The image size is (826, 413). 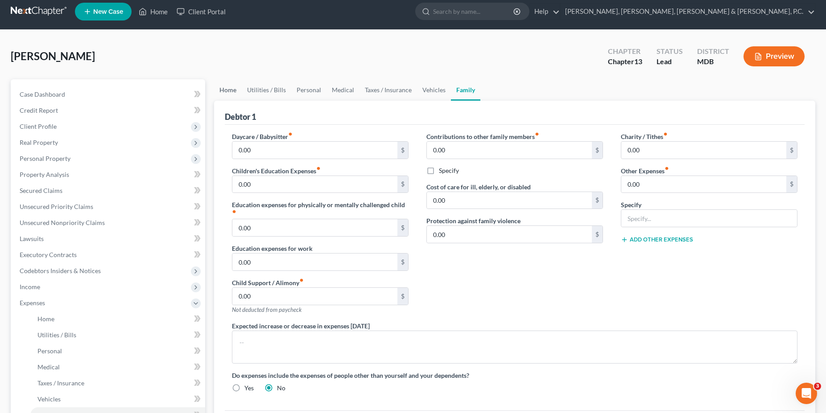 I want to click on span: Lawsuits, so click(x=32, y=239).